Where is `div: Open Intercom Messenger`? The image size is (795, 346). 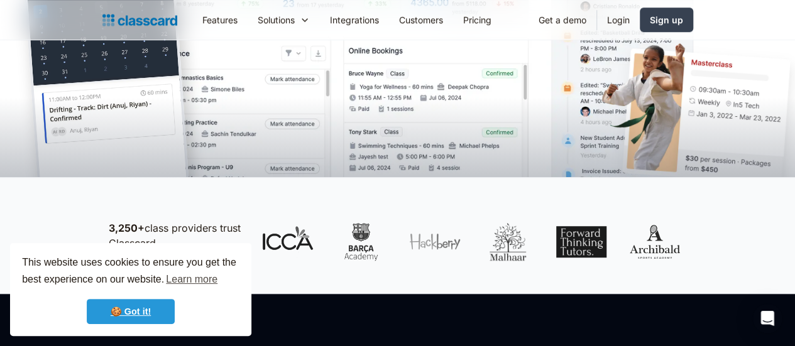 div: Open Intercom Messenger is located at coordinates (768, 319).